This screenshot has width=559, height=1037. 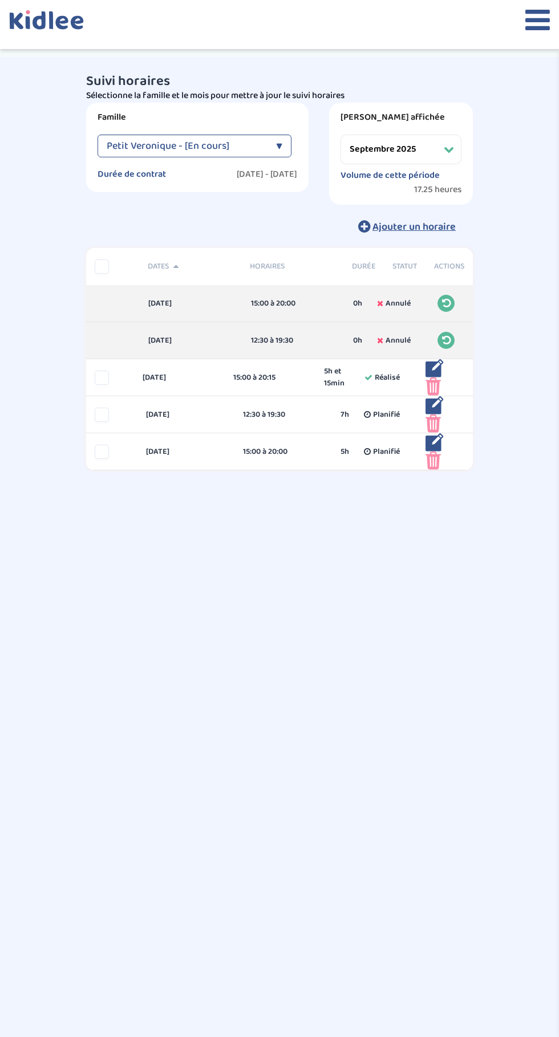 What do you see at coordinates (414, 227) in the screenshot?
I see `span: Ajouter un horaire` at bounding box center [414, 227].